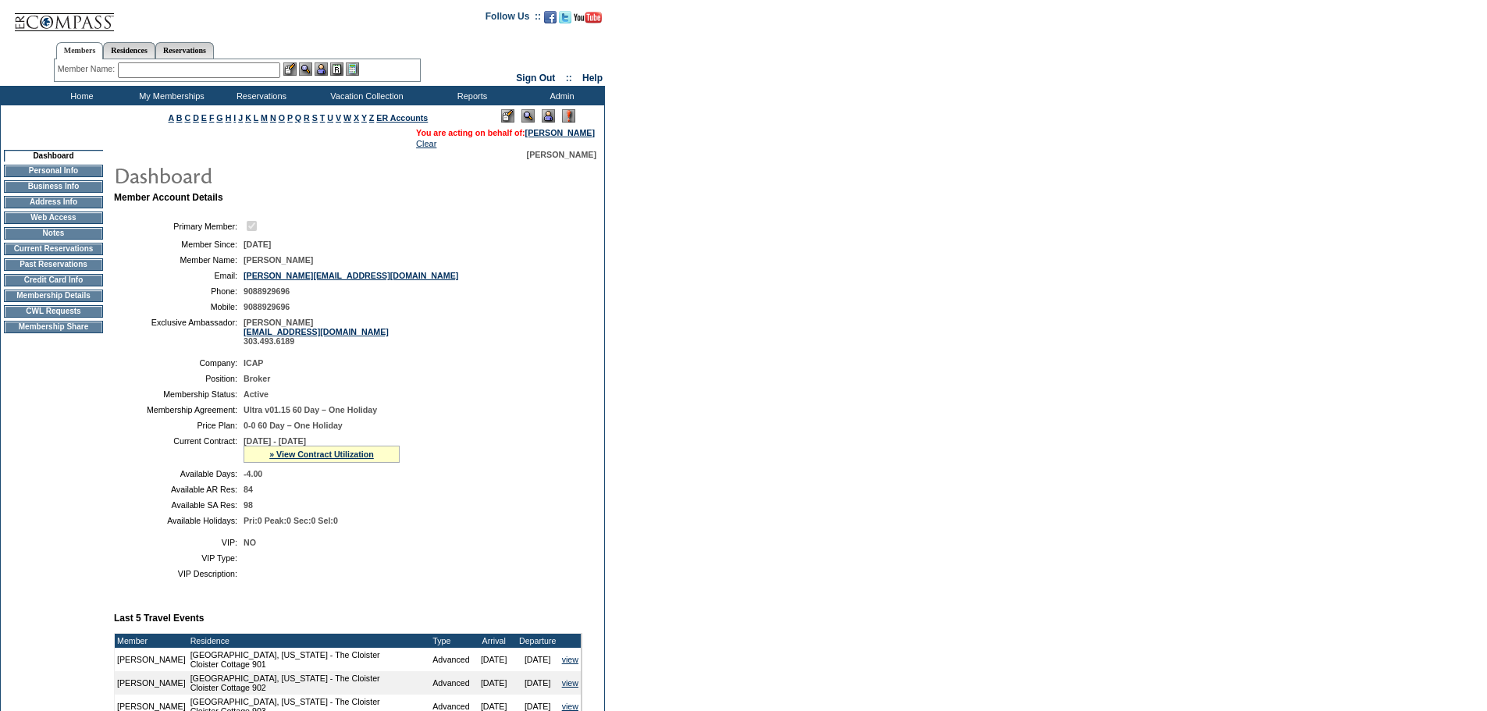 The image size is (1487, 711). I want to click on img: Become our fan on Facebook, so click(550, 17).